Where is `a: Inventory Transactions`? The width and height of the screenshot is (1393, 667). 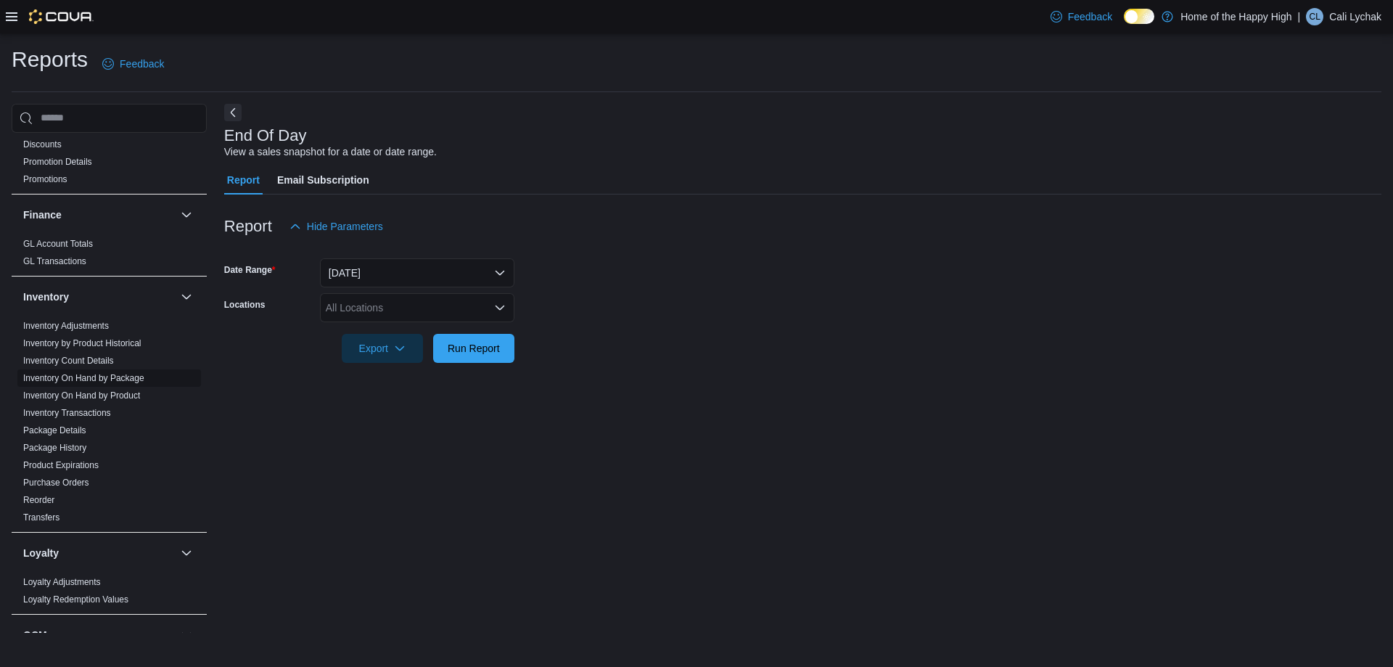
a: Inventory Transactions is located at coordinates (67, 413).